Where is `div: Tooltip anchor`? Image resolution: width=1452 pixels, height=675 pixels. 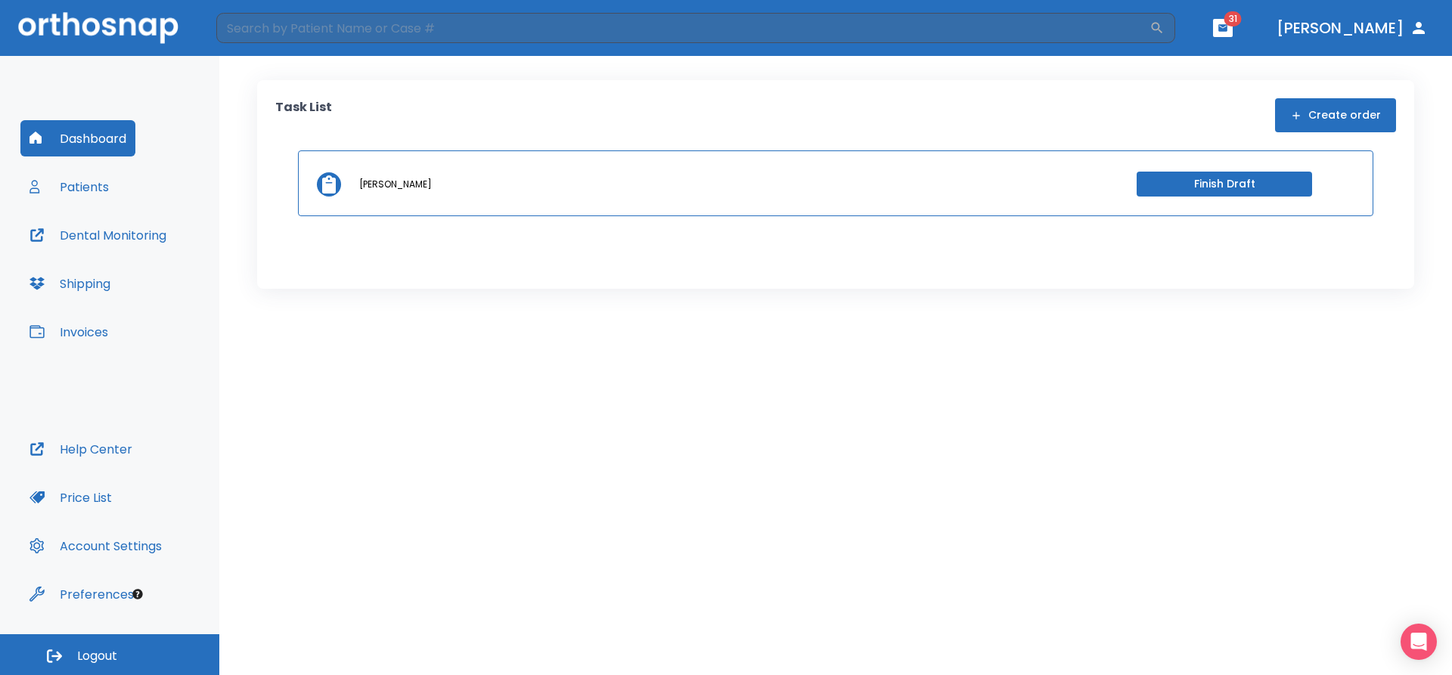
div: Tooltip anchor is located at coordinates (138, 594).